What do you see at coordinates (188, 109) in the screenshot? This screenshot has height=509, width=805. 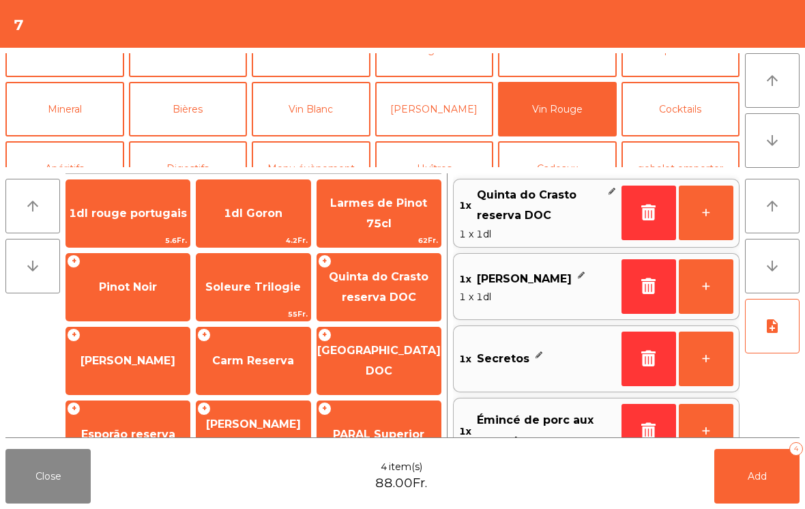 I see `button: Bières` at bounding box center [188, 109].